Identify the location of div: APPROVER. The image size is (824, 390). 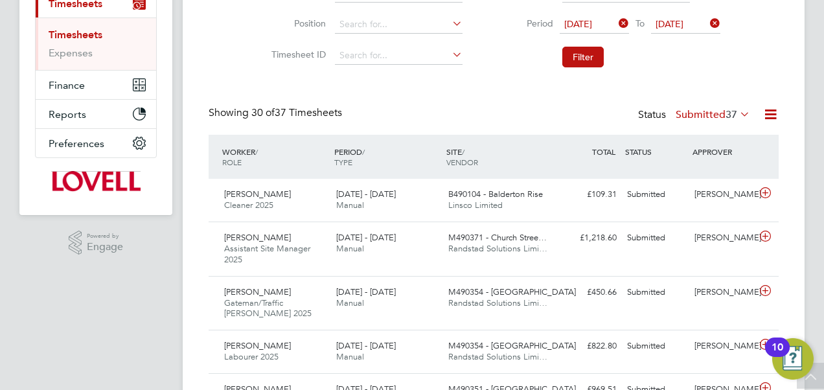
(723, 152).